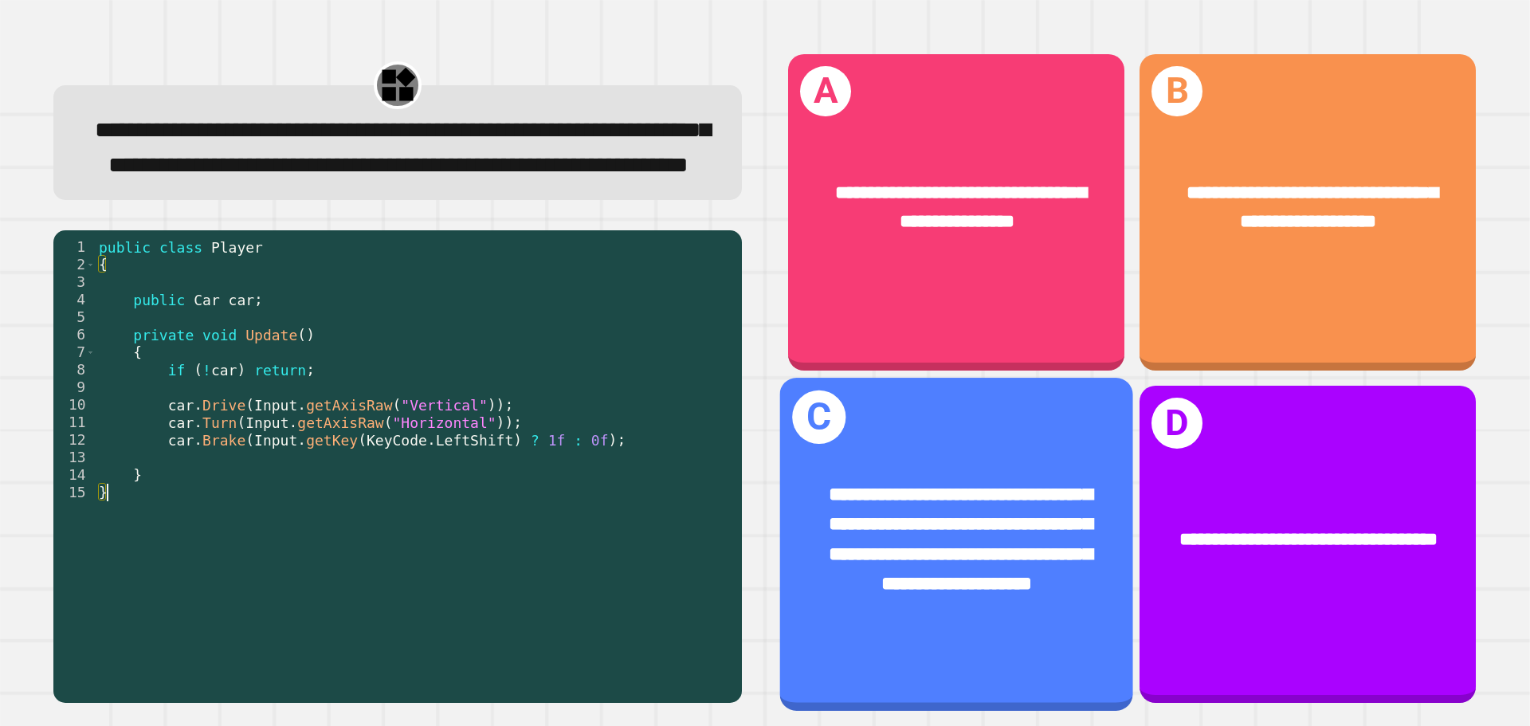 This screenshot has height=726, width=1530. I want to click on div: 12, so click(74, 440).